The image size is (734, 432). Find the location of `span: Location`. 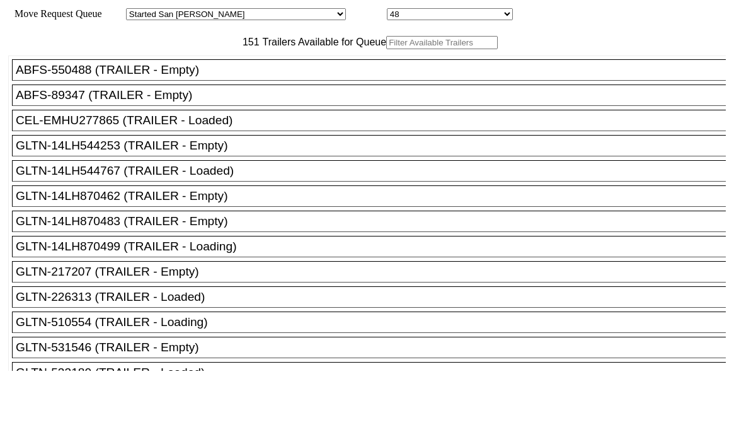

span: Location is located at coordinates (366, 13).